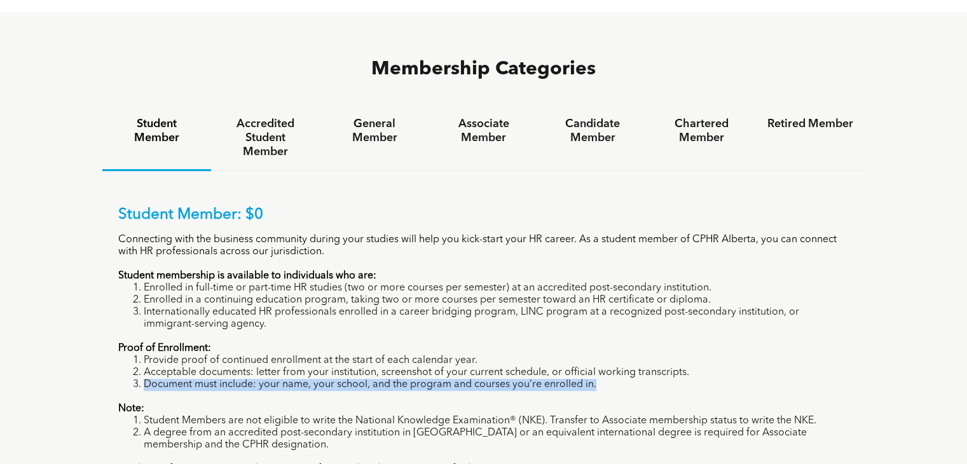  Describe the element at coordinates (484, 246) in the screenshot. I see `p: Connecting with the business community during your studies will help you kick-start your HR caree...` at that location.